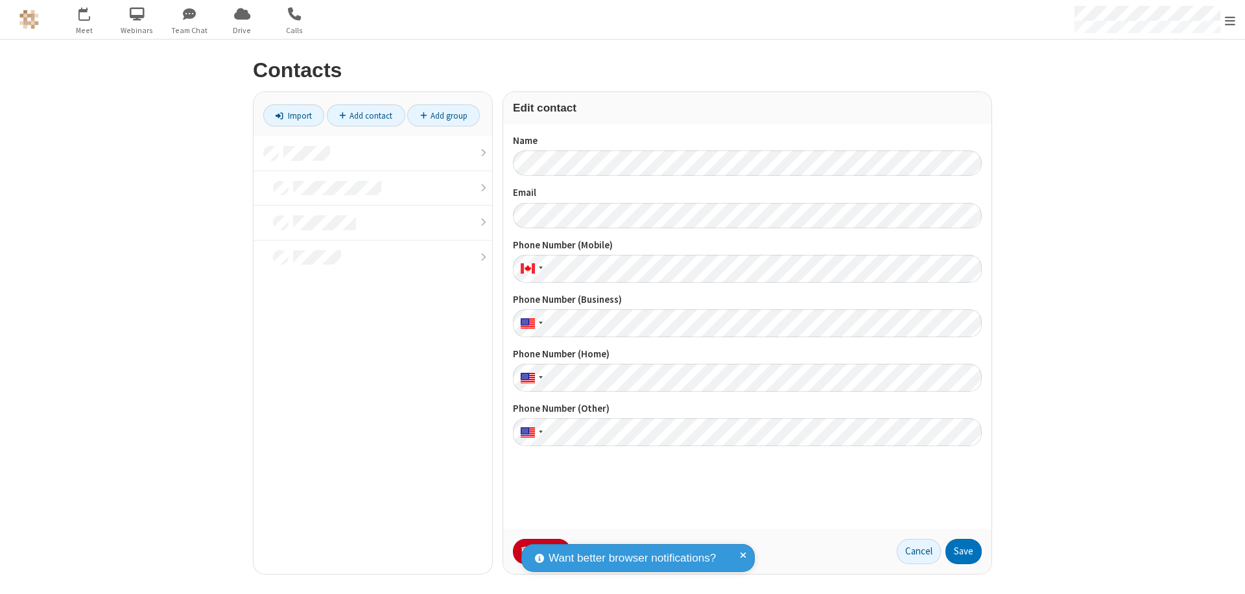 The height and width of the screenshot is (594, 1245). What do you see at coordinates (747, 408) in the screenshot?
I see `label: Phone Number (Other)` at bounding box center [747, 408].